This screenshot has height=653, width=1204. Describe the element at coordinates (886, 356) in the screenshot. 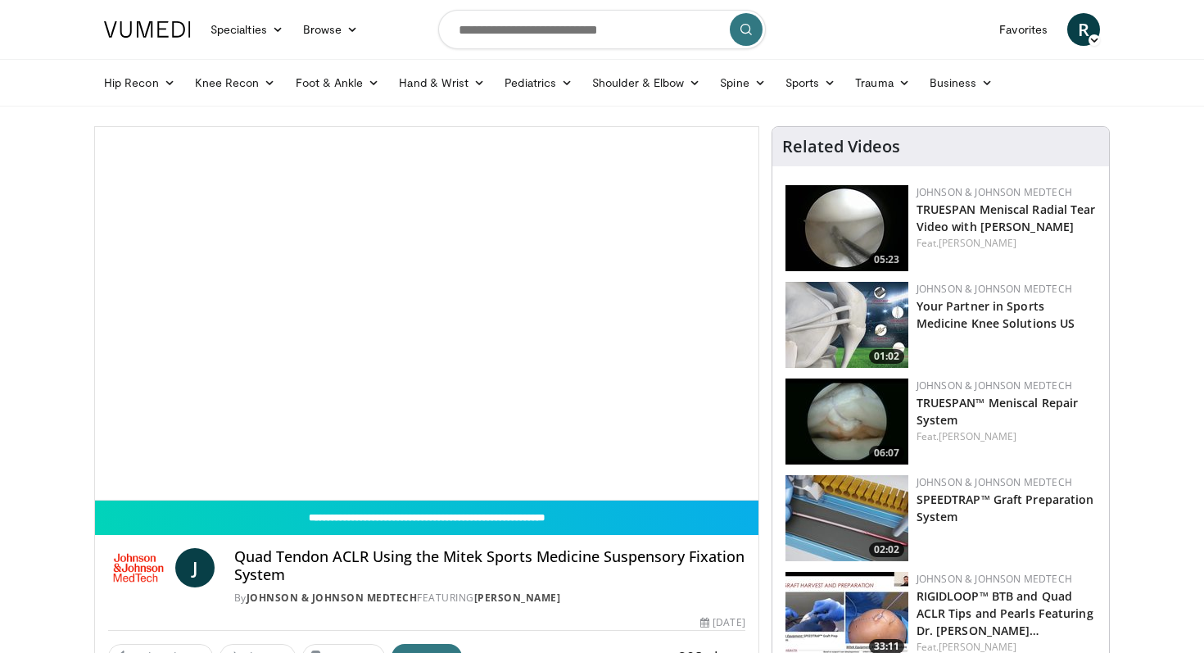

I see `span: 01:02` at that location.